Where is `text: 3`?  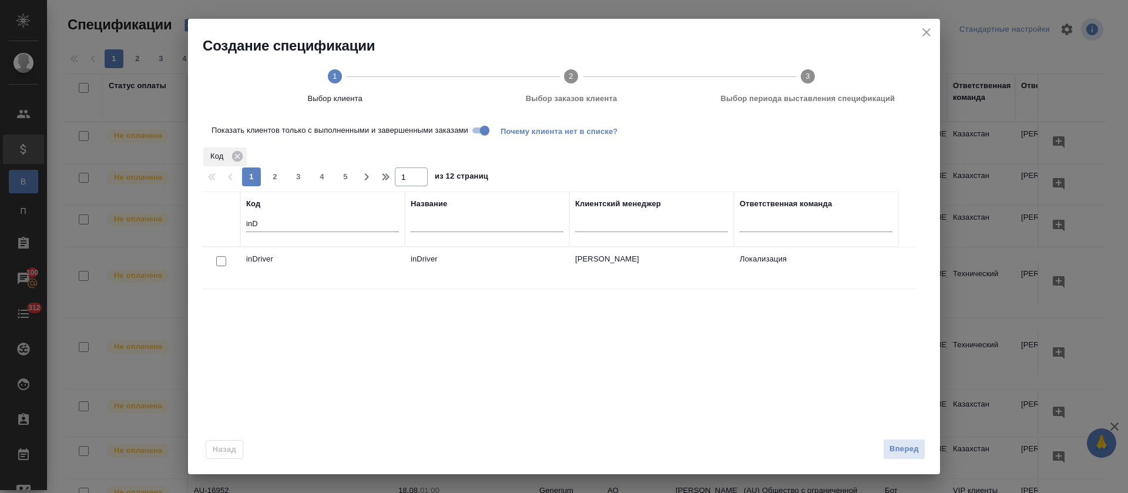
text: 3 is located at coordinates (807, 76).